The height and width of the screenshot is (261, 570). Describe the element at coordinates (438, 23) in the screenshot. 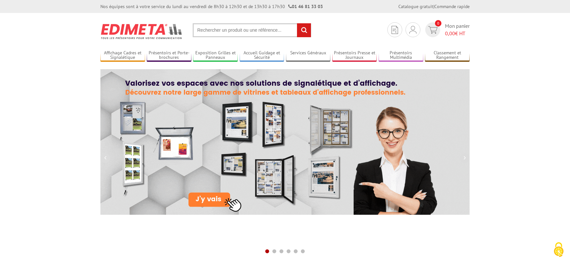

I see `span: 0` at that location.